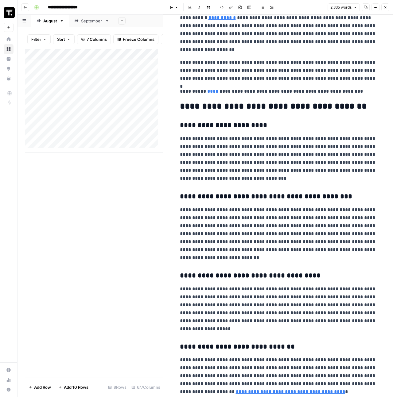 This screenshot has width=393, height=397. Describe the element at coordinates (61, 39) in the screenshot. I see `span: Sort` at that location.